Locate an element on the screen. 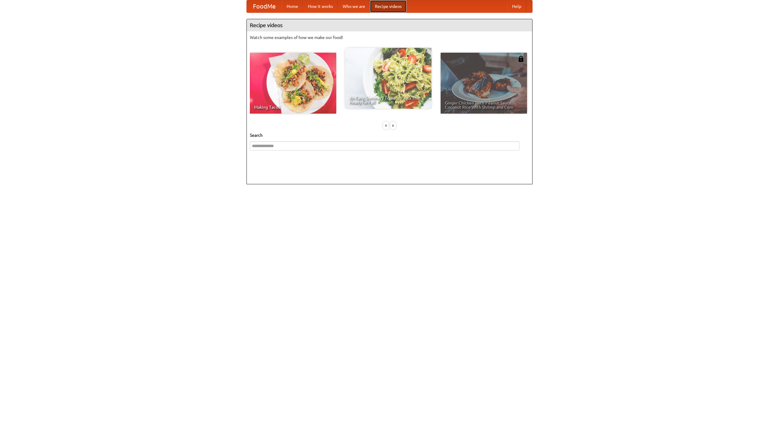 The height and width of the screenshot is (431, 779). a: Help is located at coordinates (517, 6).